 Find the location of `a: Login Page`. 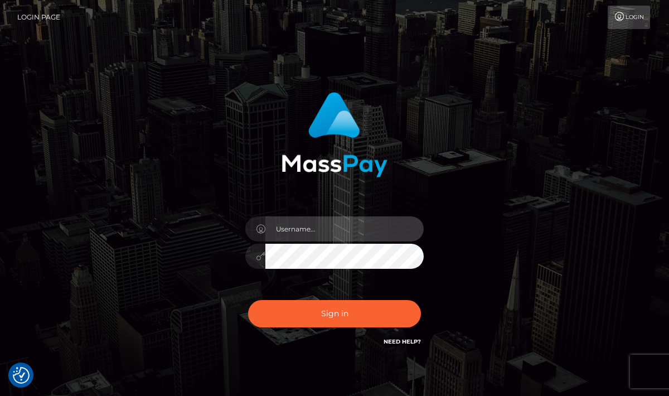

a: Login Page is located at coordinates (38, 17).